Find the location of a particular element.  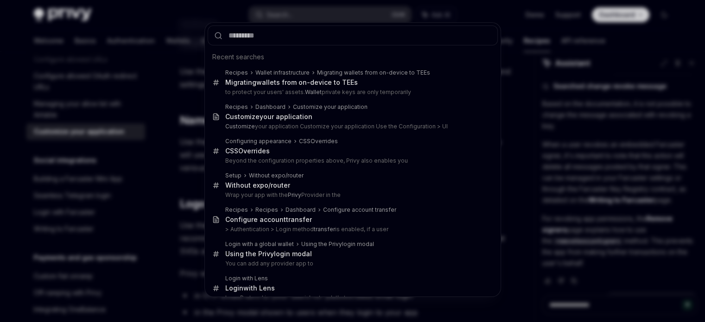

p: You can add any provider app to is located at coordinates (352, 264).